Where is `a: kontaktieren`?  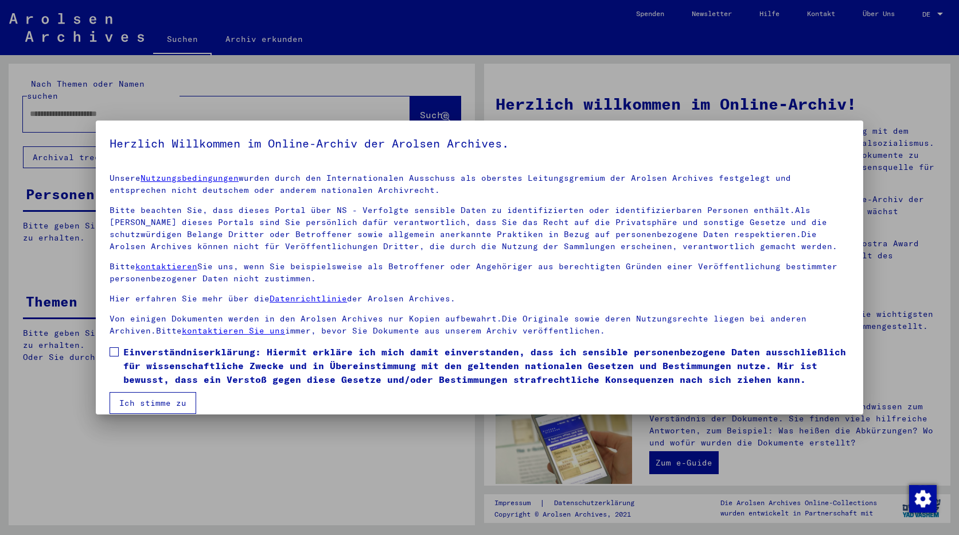 a: kontaktieren is located at coordinates (166, 266).